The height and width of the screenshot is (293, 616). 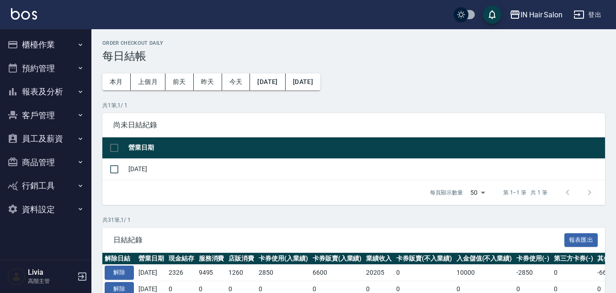 I want to click on button: 行銷工具, so click(x=46, y=186).